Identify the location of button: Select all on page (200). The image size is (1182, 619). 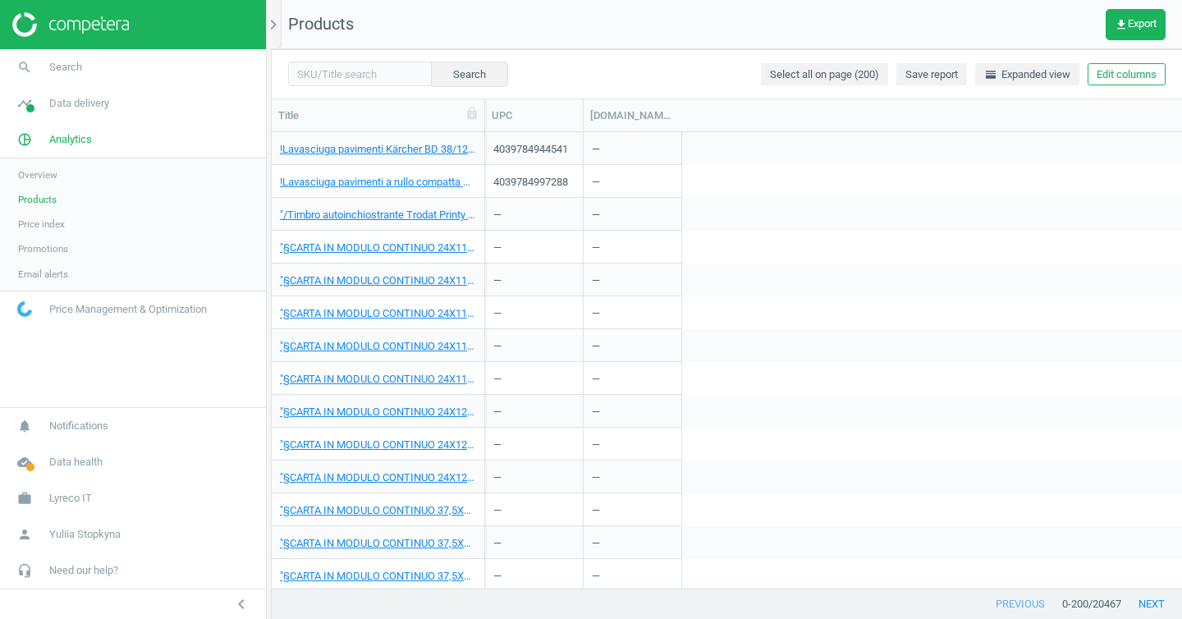
(824, 75).